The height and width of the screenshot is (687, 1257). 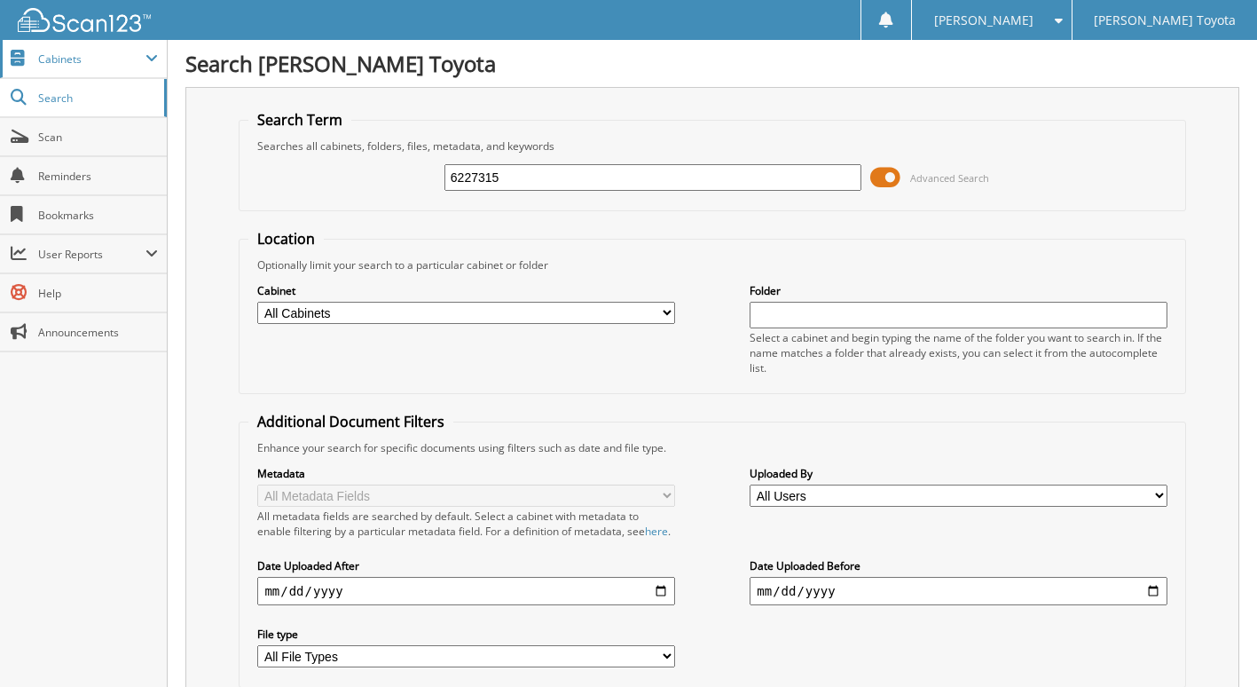 What do you see at coordinates (98, 293) in the screenshot?
I see `span: Help` at bounding box center [98, 293].